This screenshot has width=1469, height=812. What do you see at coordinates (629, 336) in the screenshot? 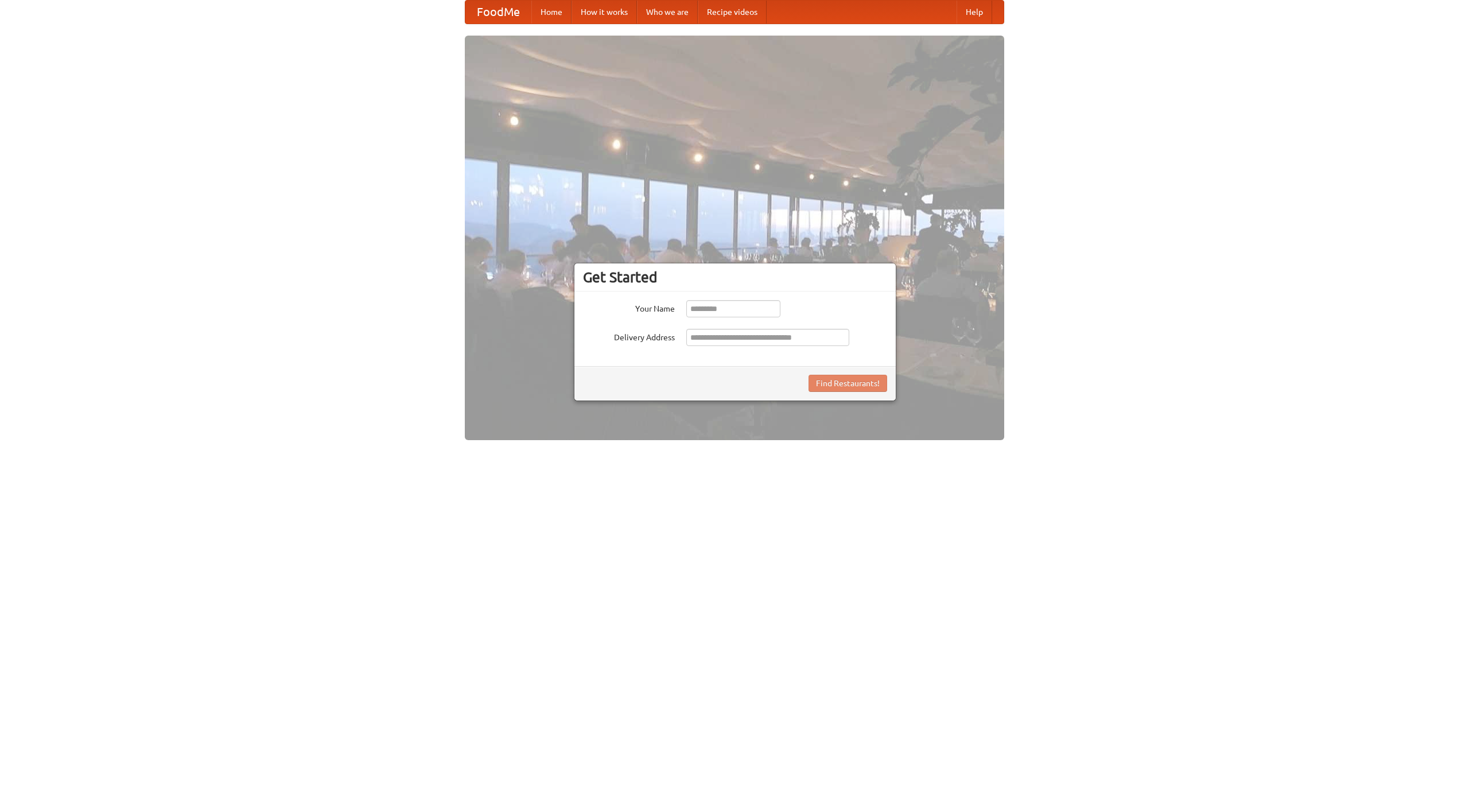
I see `label: Delivery Address` at bounding box center [629, 336].